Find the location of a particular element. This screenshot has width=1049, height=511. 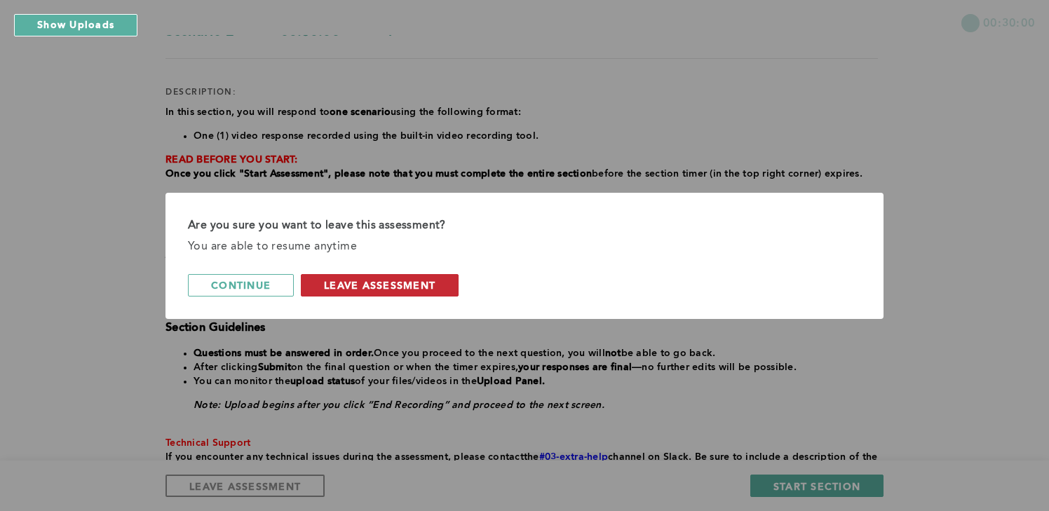

div: You are able to resume anytime is located at coordinates (525, 247).